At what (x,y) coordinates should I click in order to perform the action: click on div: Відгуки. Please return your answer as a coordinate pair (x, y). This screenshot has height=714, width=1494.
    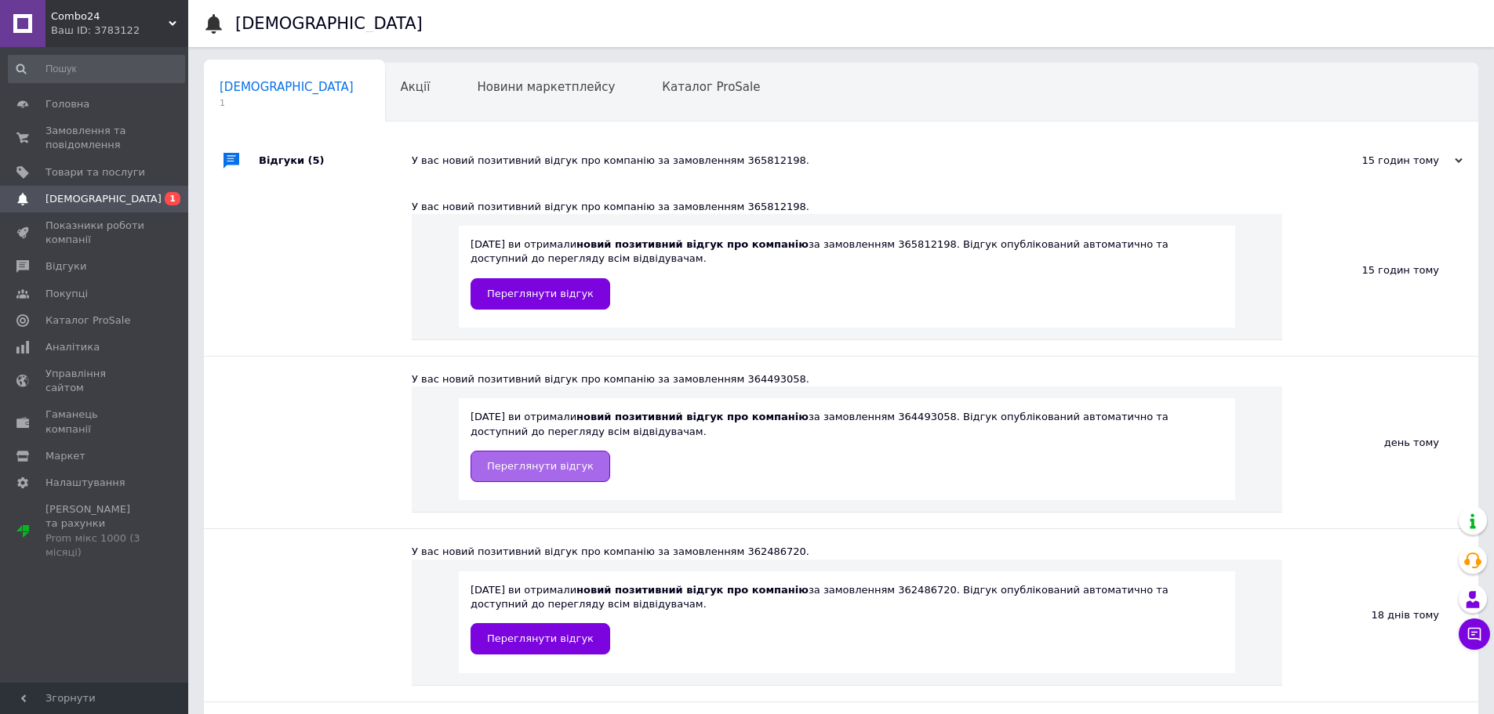
    Looking at the image, I should click on (335, 161).